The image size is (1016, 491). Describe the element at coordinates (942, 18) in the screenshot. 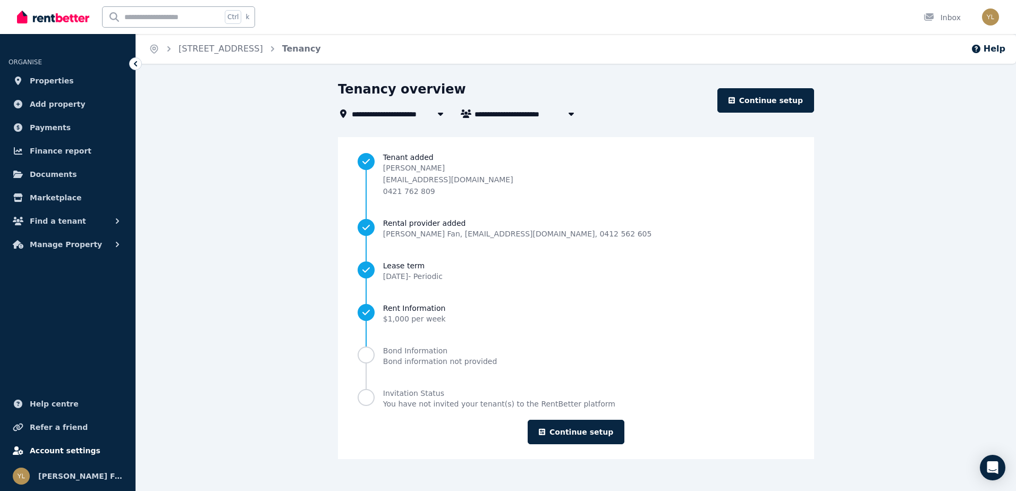

I see `div: Inbox` at that location.